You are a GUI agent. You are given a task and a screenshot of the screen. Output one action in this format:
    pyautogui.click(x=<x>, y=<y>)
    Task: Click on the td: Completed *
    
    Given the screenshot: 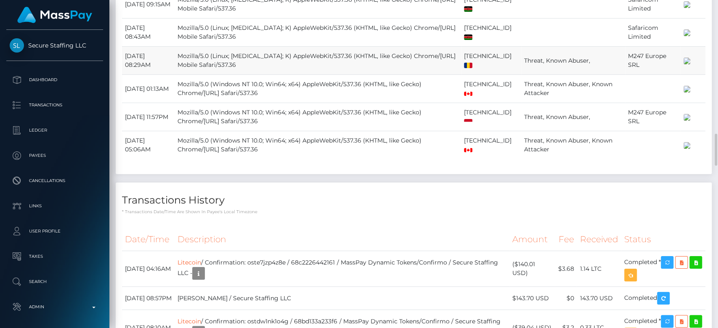 What is the action you would take?
    pyautogui.click(x=664, y=269)
    